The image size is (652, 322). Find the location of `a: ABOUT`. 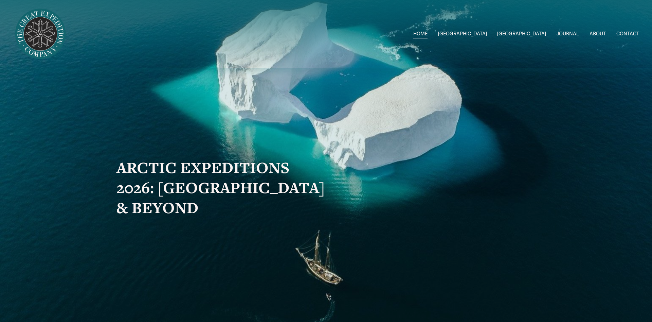

a: ABOUT is located at coordinates (598, 34).